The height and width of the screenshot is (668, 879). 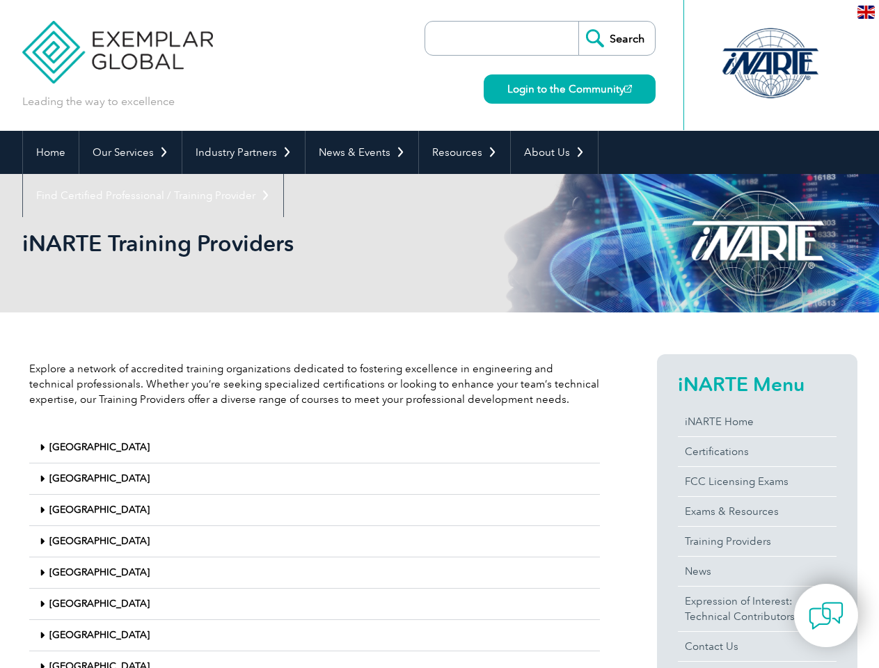 I want to click on a: FCC Licensing Exams, so click(x=757, y=482).